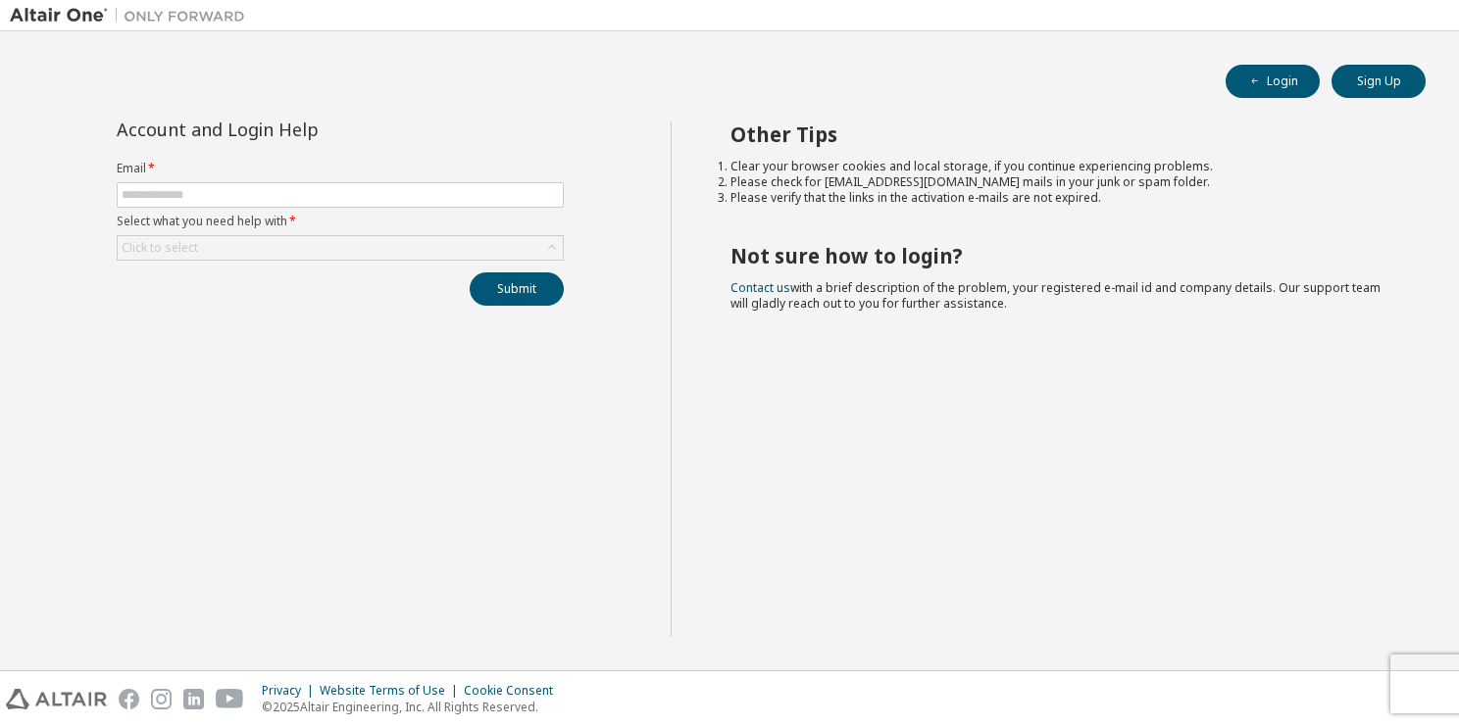  I want to click on img: instagram.svg, so click(161, 699).